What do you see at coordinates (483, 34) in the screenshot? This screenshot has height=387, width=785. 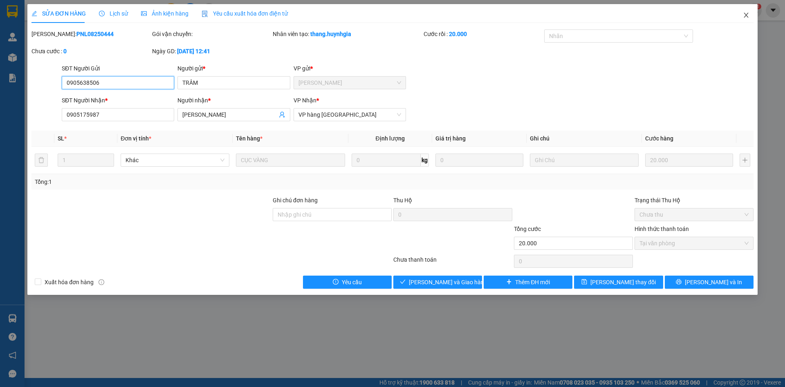 I see `div: Cước rồi :` at bounding box center [483, 34].